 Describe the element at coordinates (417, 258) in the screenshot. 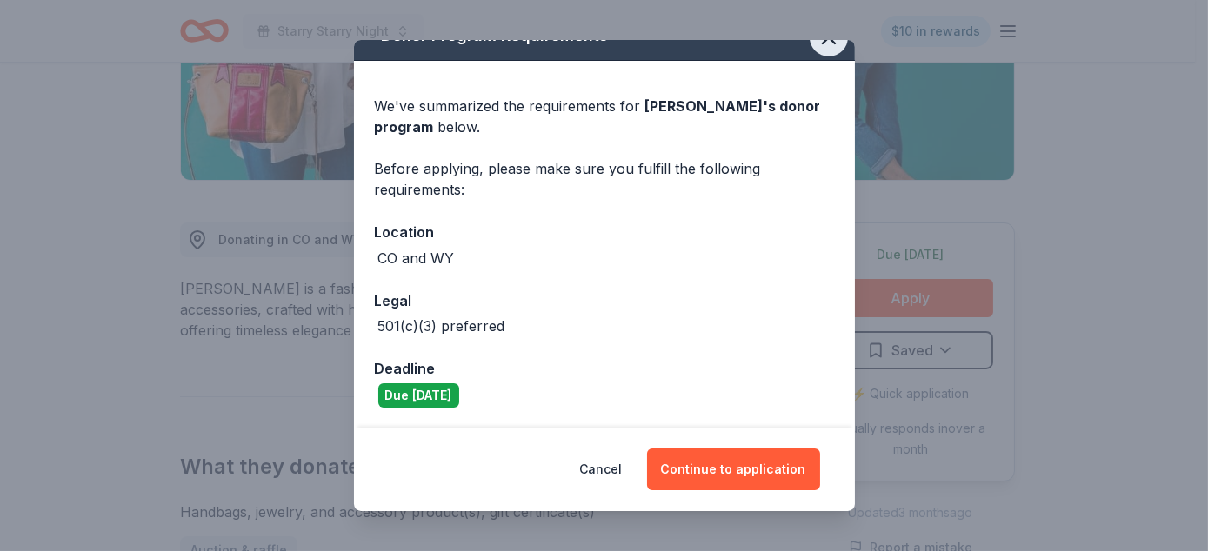

I see `div: CO and WY` at that location.